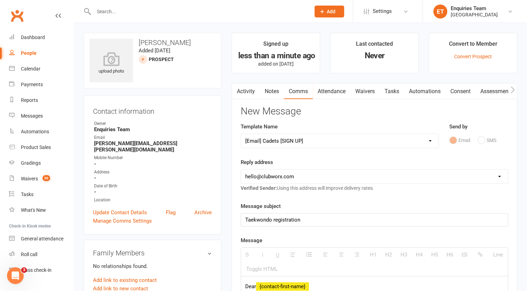  Describe the element at coordinates (41, 163) in the screenshot. I see `a: Gradings` at that location.